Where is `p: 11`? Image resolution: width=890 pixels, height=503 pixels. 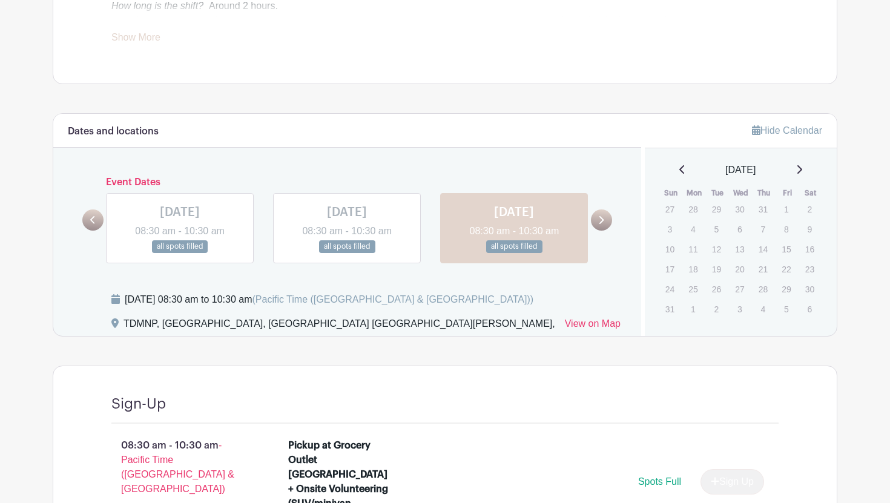 p: 11 is located at coordinates (693, 249).